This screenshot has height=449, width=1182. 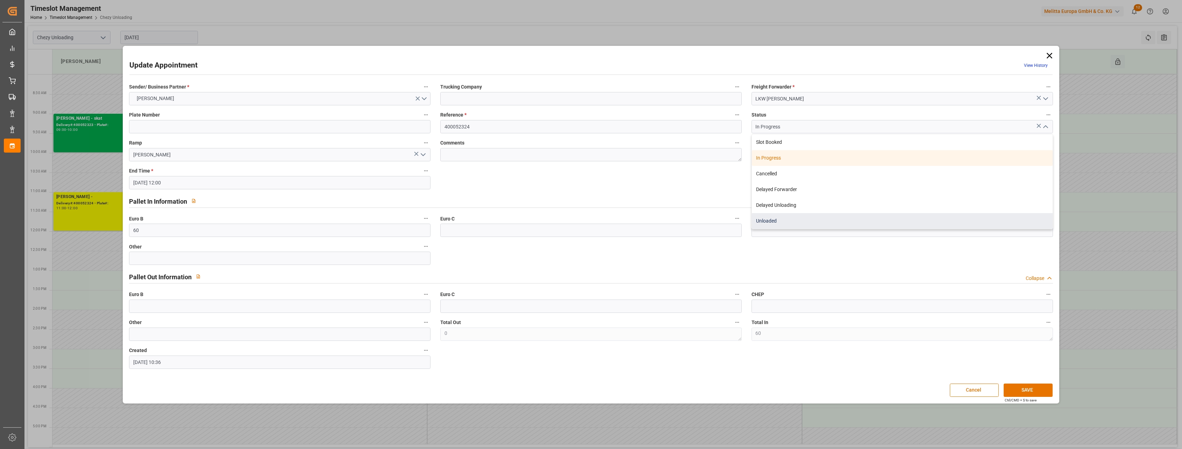 I want to click on button: Reference *, so click(x=737, y=115).